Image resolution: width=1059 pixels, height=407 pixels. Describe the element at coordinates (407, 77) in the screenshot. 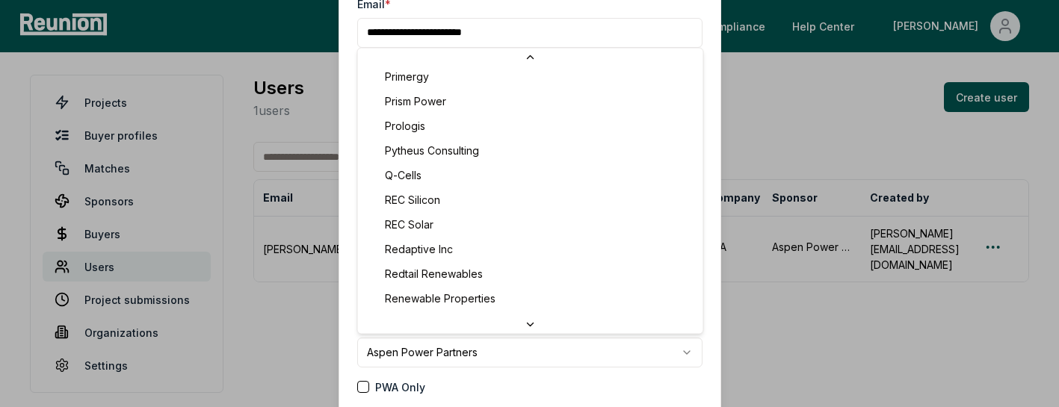

I see `span: Primergy` at that location.